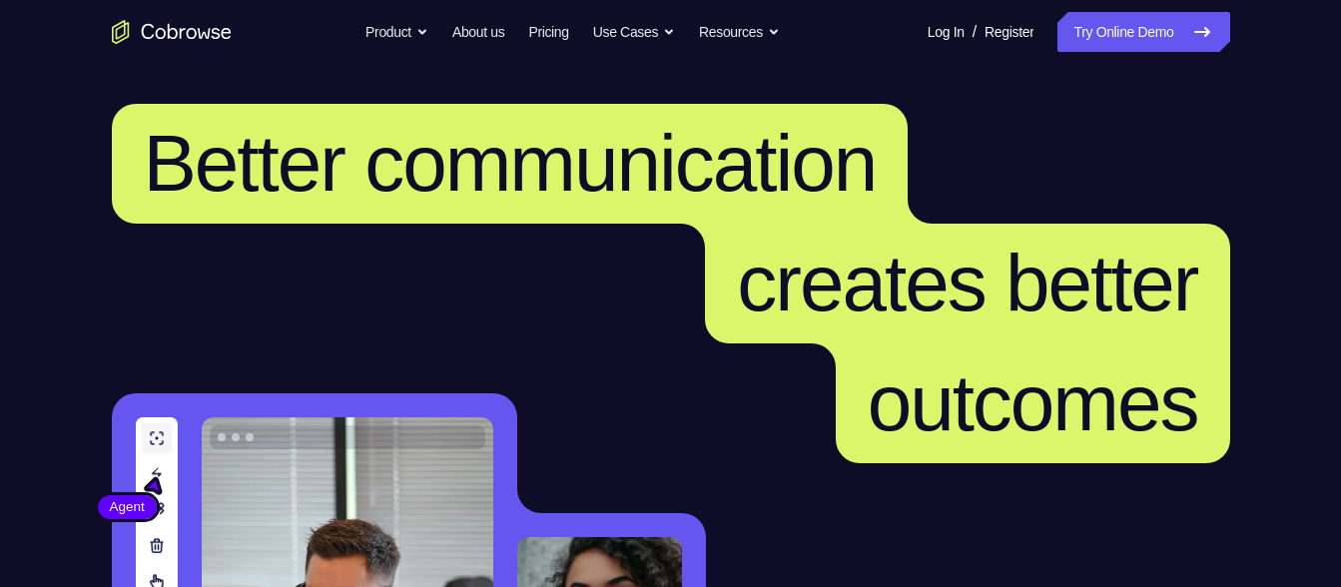  I want to click on button: Product, so click(396, 32).